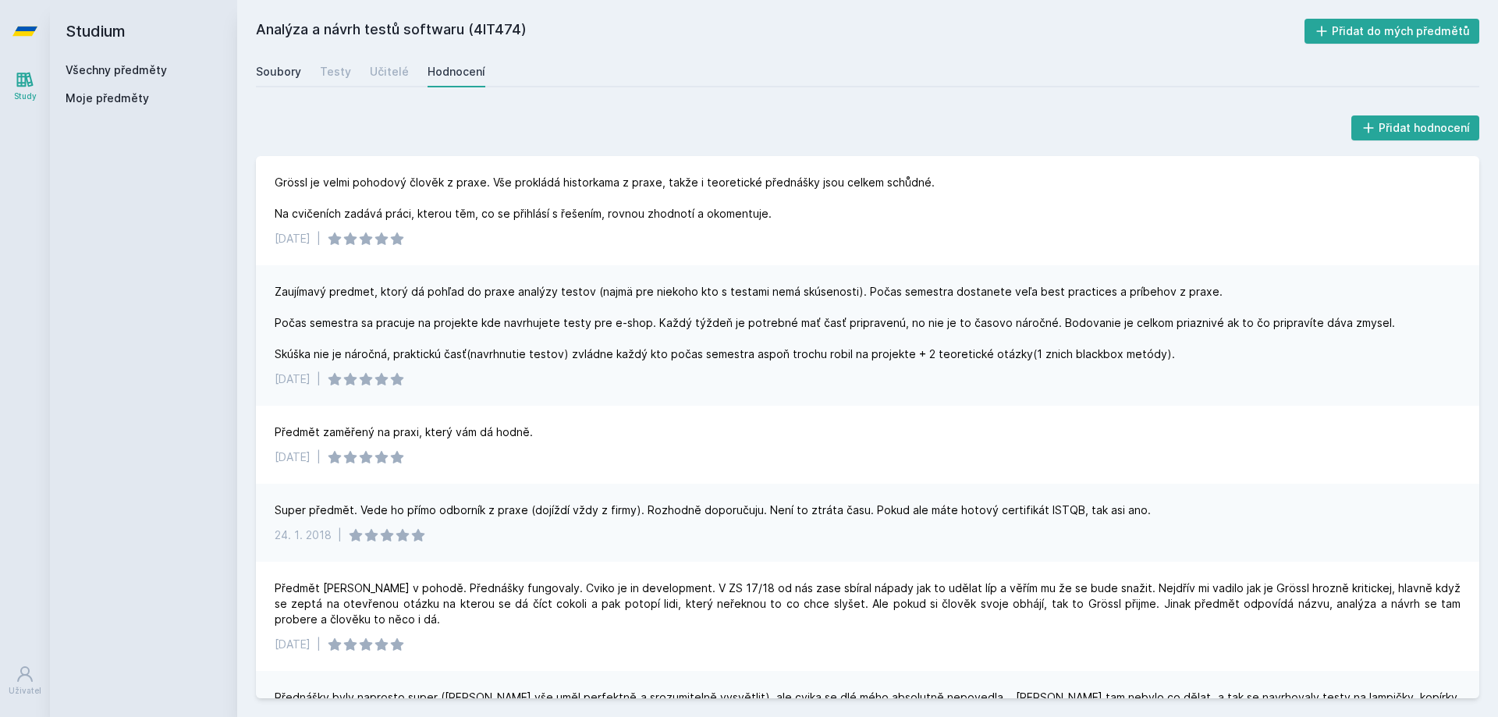  I want to click on div: Zaujímavý predmet, ktorý dá pohľad do praxe analýzy testov (najmä pre niekoho kto s testami nemá ..., so click(835, 323).